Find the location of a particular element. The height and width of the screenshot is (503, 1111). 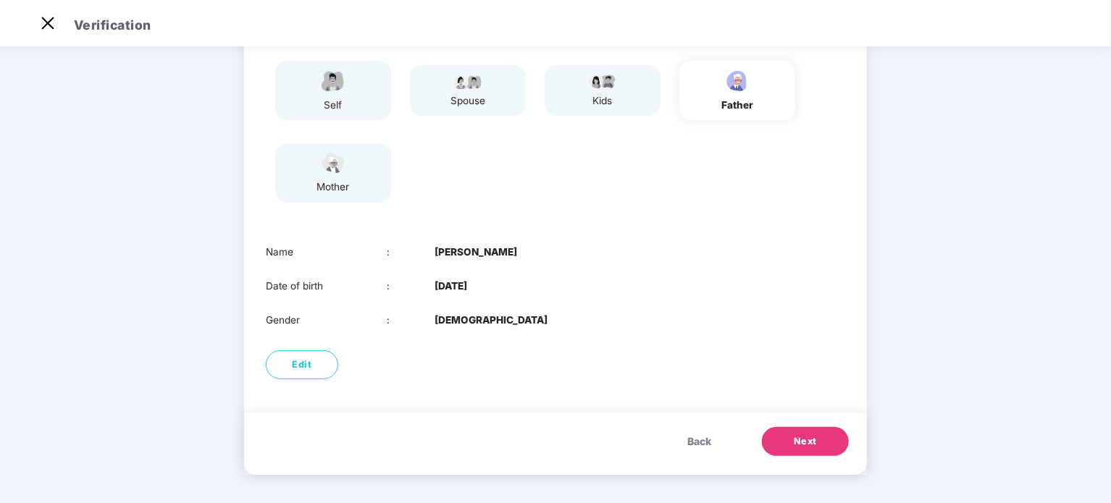

span: Back is located at coordinates (699, 442).